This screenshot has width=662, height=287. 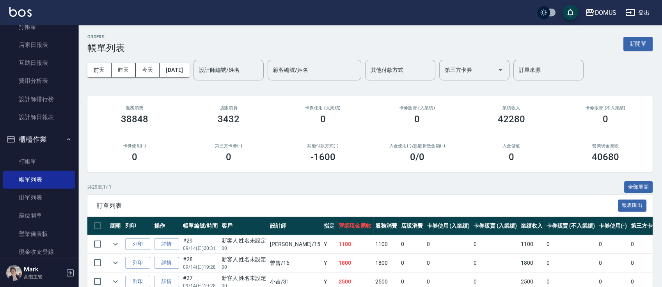 I want to click on p: 共 29 筆, 1 / 1, so click(x=100, y=187).